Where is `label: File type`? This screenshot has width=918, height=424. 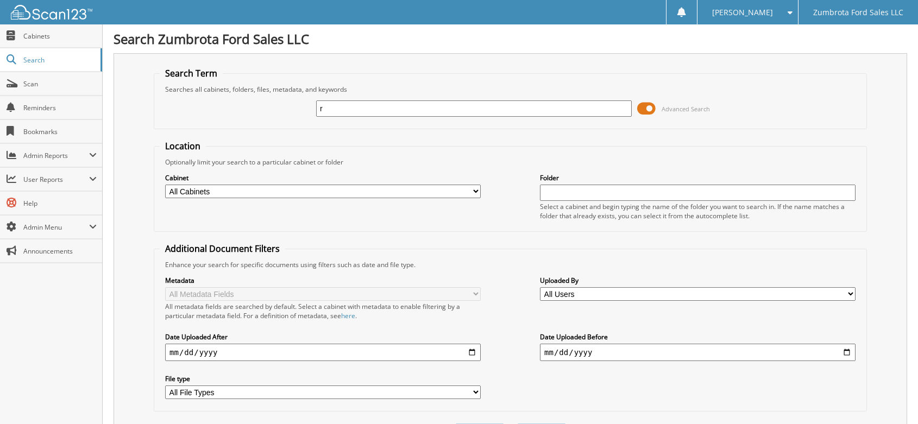
label: File type is located at coordinates (323, 379).